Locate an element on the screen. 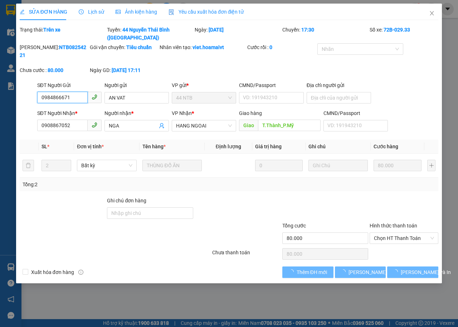  span: Cước hàng is located at coordinates (386, 146).